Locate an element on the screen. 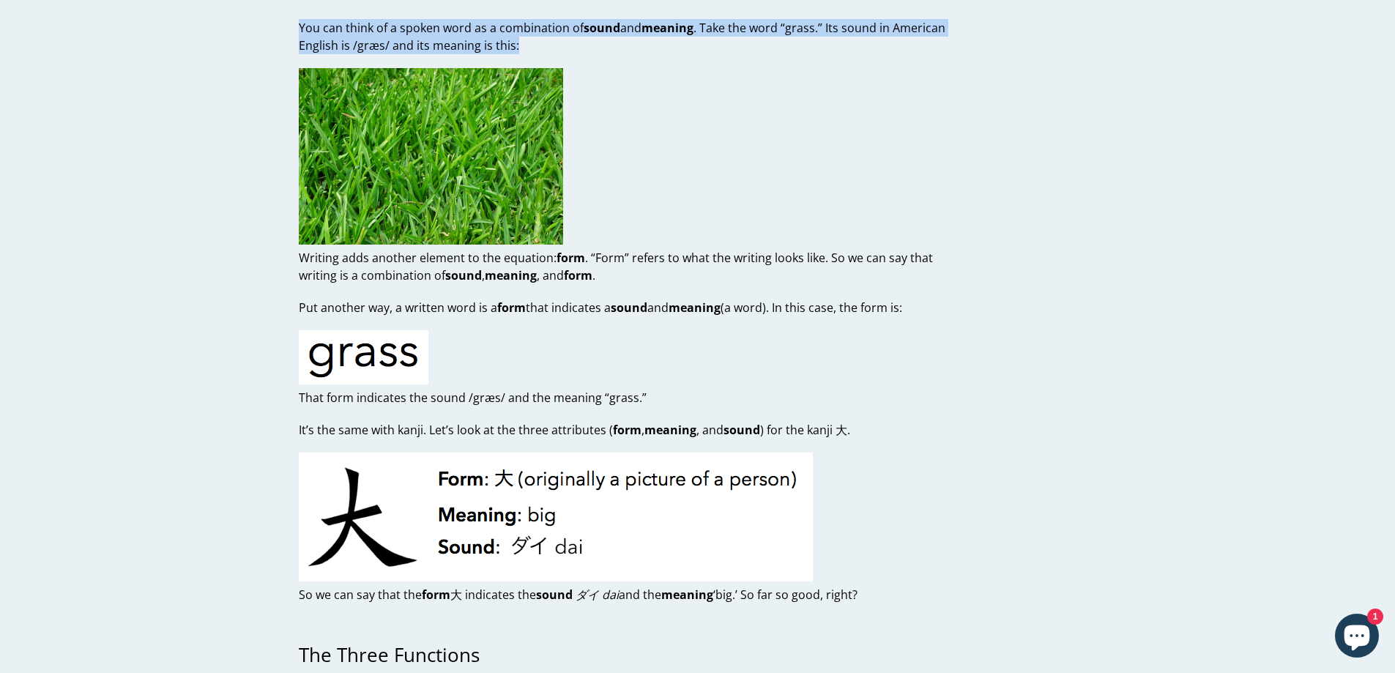  p: So we can say that the 大 indicates the and the ‘big.’ So far so good, right? is located at coordinates (629, 595).